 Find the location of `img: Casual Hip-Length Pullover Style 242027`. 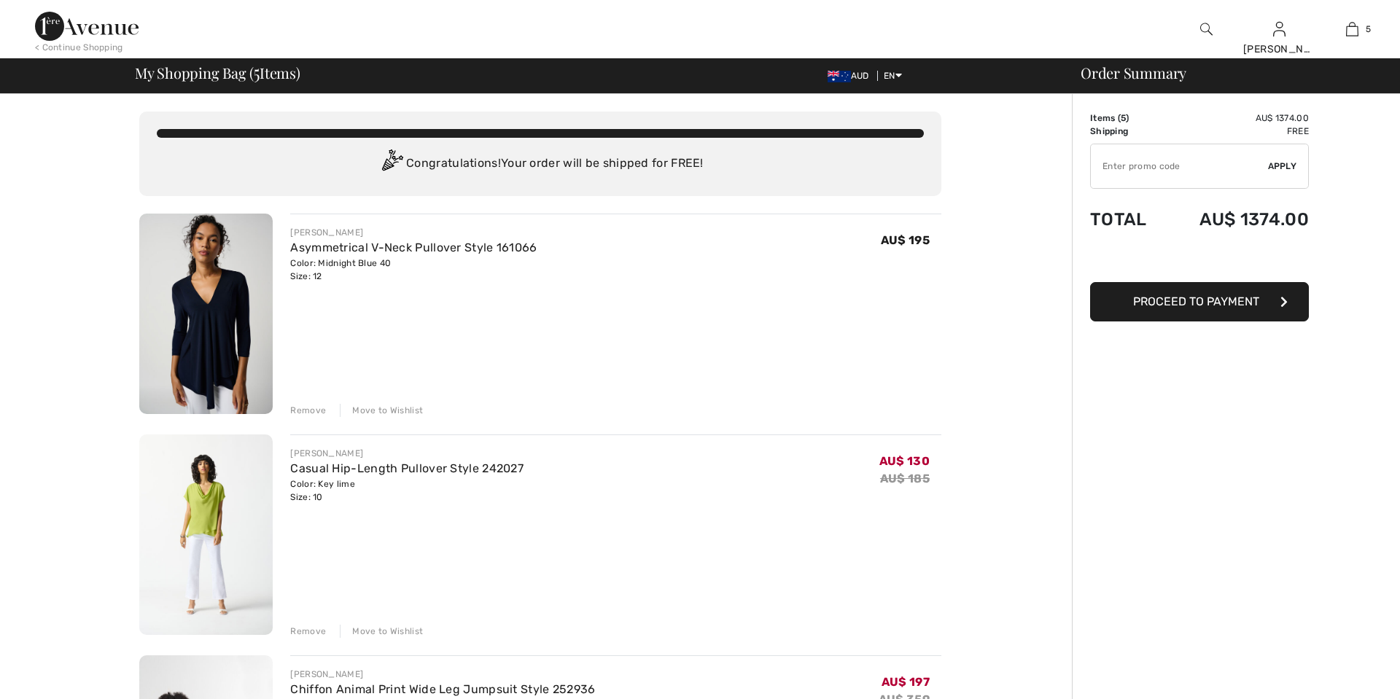

img: Casual Hip-Length Pullover Style 242027 is located at coordinates (206, 535).